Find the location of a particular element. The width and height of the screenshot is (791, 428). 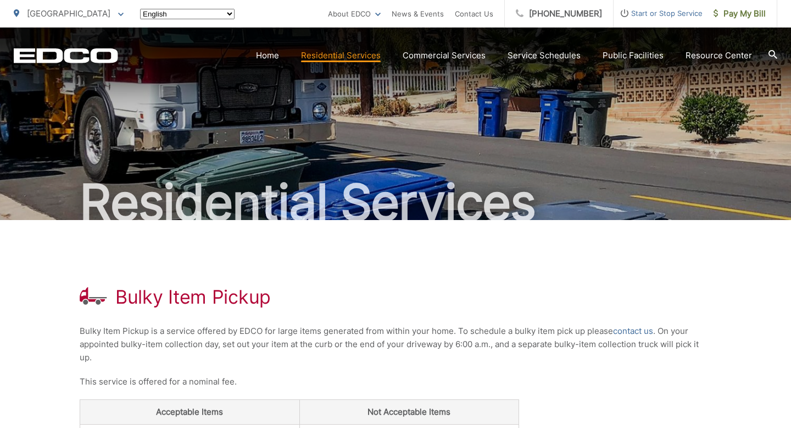

a: About EDCO is located at coordinates (354, 14).